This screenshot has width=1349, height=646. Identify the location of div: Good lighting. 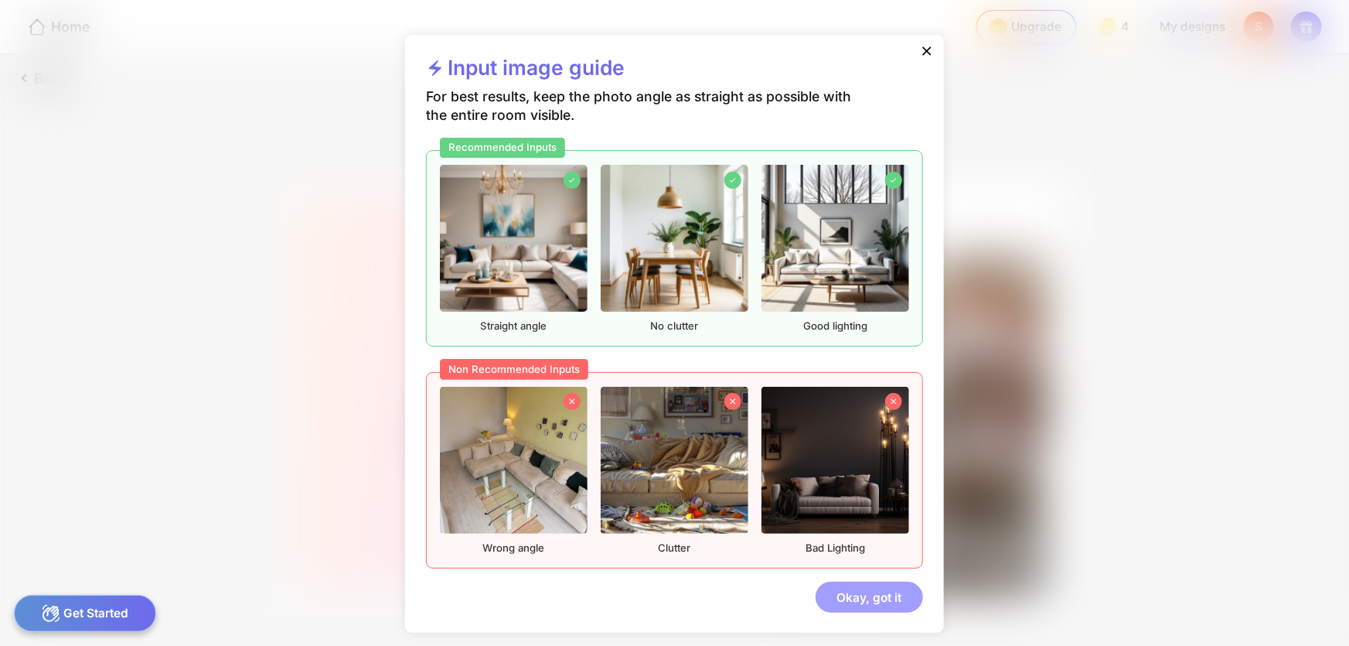
(835, 248).